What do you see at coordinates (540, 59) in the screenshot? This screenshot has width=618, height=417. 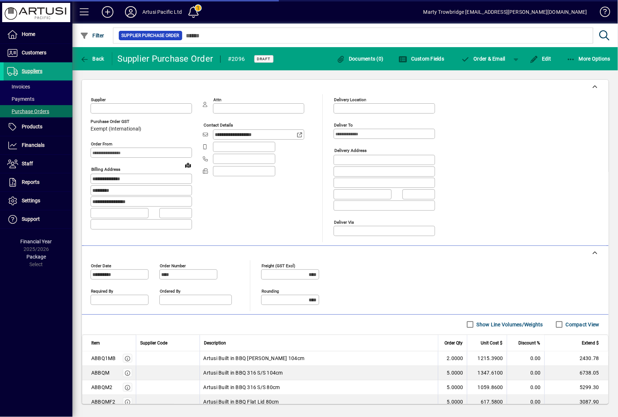 I see `button: Edit` at bounding box center [540, 59].